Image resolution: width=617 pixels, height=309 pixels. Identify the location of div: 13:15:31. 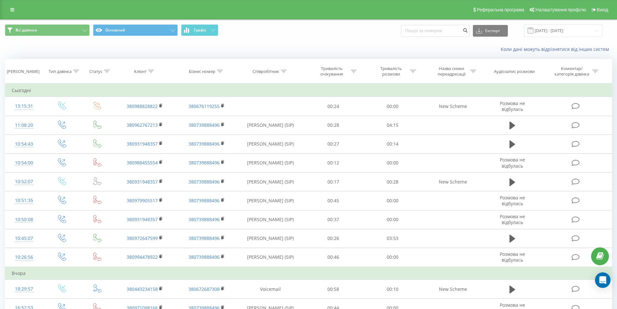
(24, 106).